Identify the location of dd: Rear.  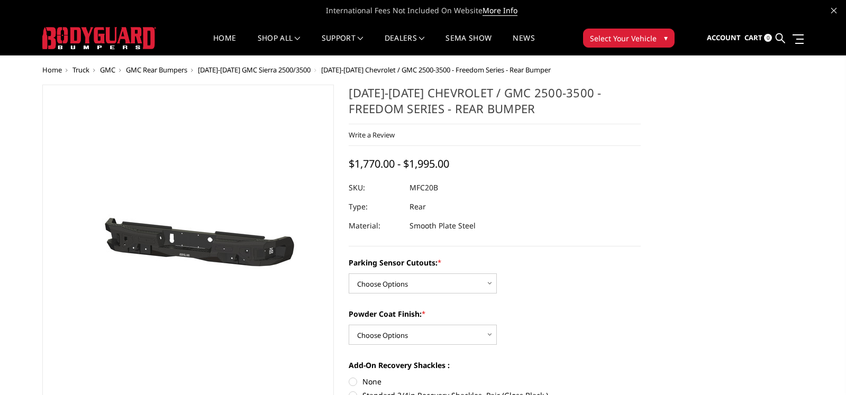
(417, 207).